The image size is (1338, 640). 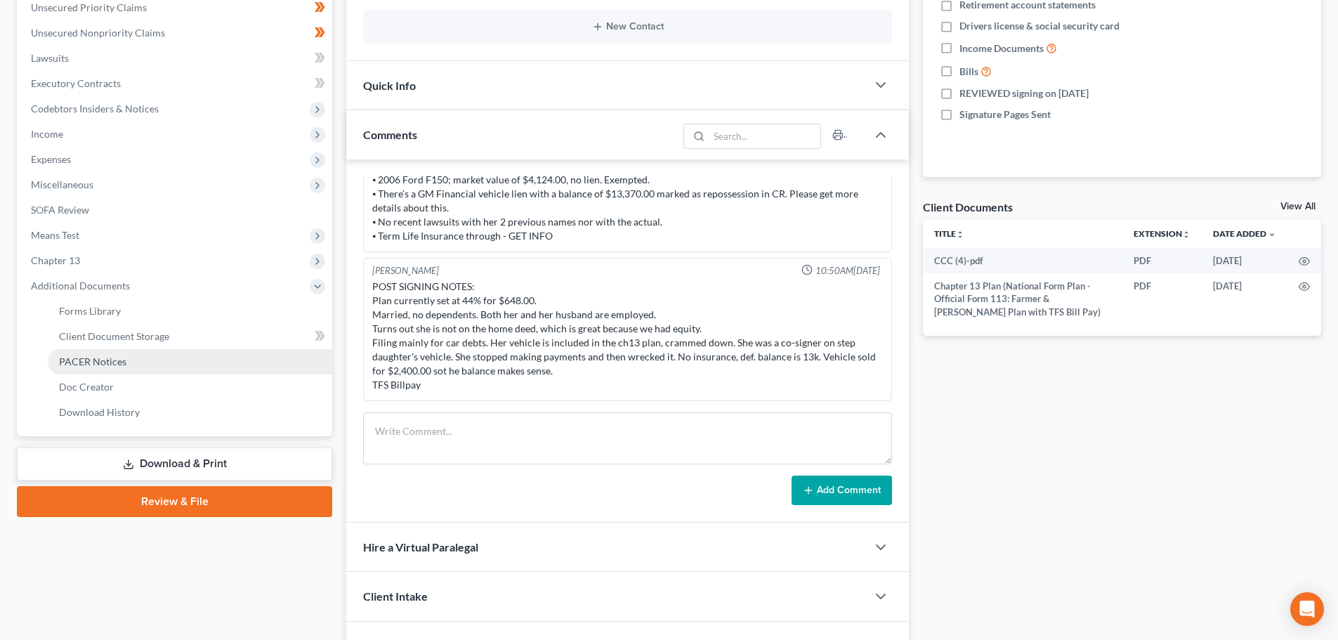 I want to click on span: Means Test, so click(x=55, y=235).